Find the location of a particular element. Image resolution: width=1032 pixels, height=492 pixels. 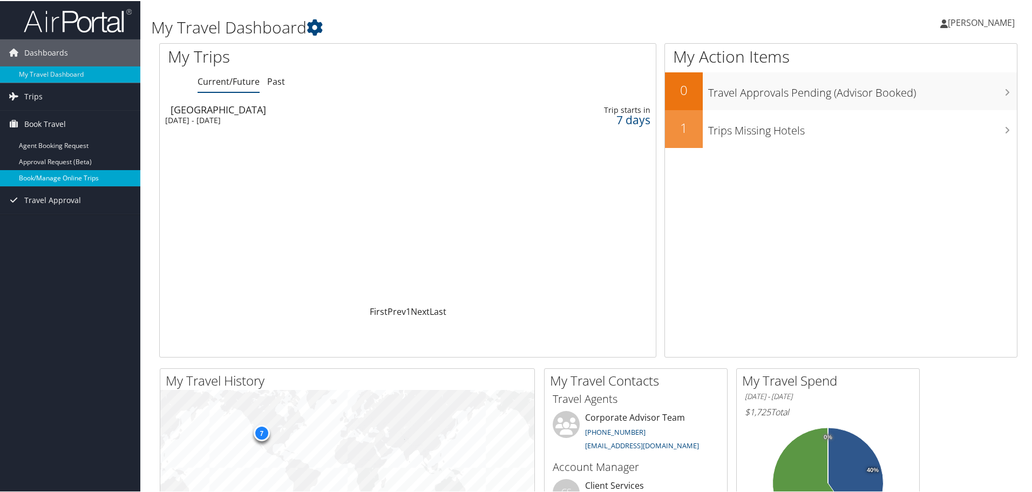

div: 7 is located at coordinates (261, 432).